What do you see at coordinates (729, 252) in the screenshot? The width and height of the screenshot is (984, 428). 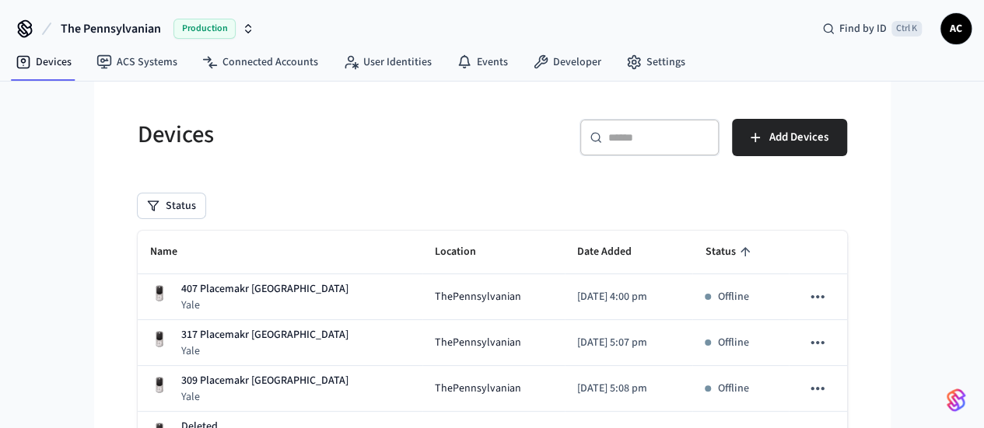 I see `span: Status` at bounding box center [729, 252].